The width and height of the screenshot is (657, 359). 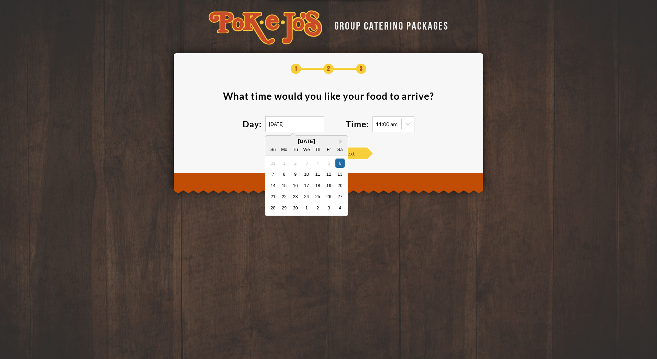 What do you see at coordinates (306, 174) in the screenshot?
I see `div: Choose Wednesday, September 10th, 2025` at bounding box center [306, 174].